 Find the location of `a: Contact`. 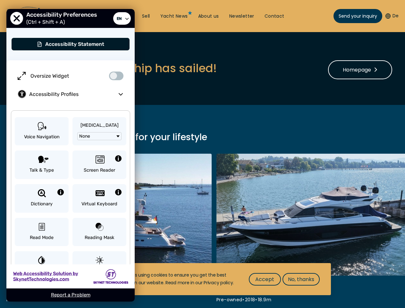

a: Contact is located at coordinates (274, 16).